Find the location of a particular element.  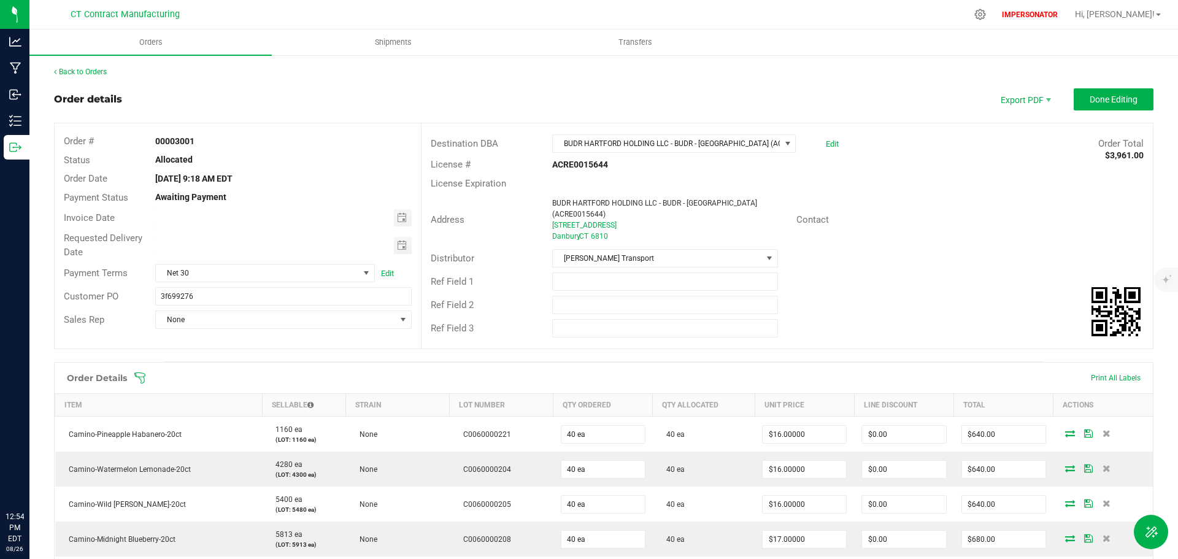

qrcode: 00003001 is located at coordinates (1116, 312).